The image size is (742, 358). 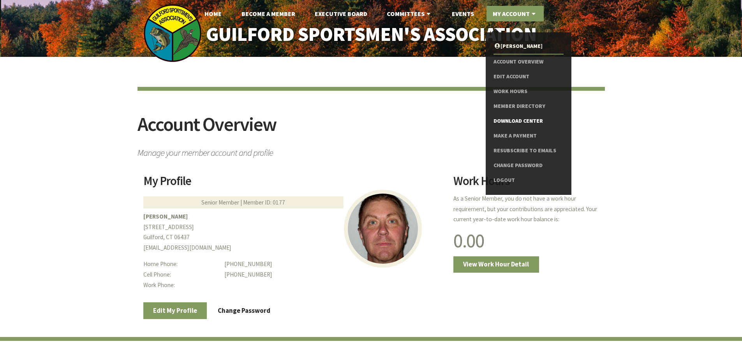 What do you see at coordinates (371, 129) in the screenshot?
I see `h2: Account Overview` at bounding box center [371, 129].